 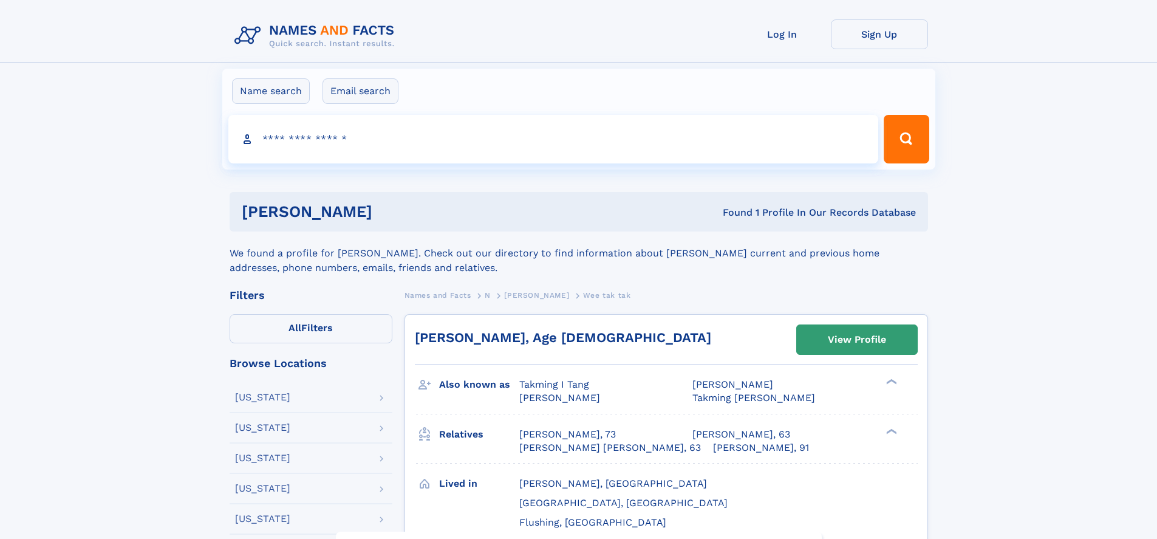 I want to click on input: search input, so click(x=553, y=139).